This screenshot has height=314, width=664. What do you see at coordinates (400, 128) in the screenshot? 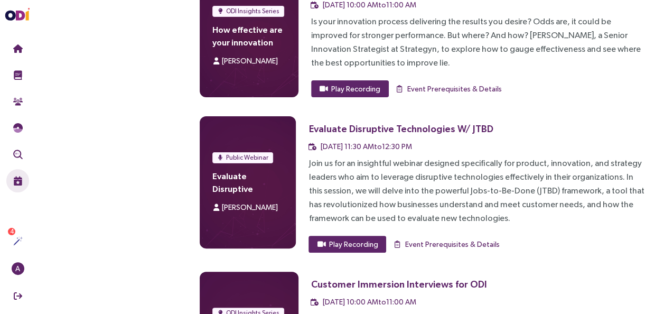
I see `div: Evaluate Disruptive Technologies W/ JTBD` at bounding box center [400, 128].